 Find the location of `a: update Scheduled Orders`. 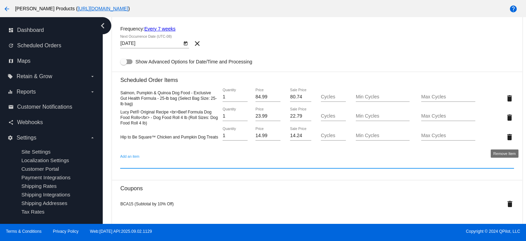

a: update Scheduled Orders is located at coordinates (52, 46).